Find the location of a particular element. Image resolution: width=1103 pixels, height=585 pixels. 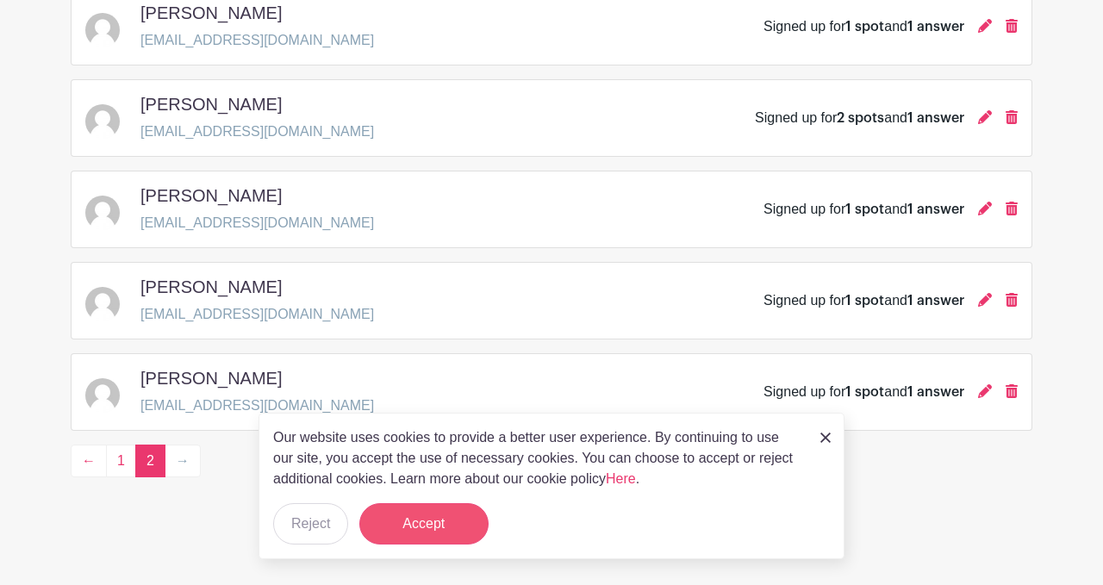

a: 1 is located at coordinates (121, 461).